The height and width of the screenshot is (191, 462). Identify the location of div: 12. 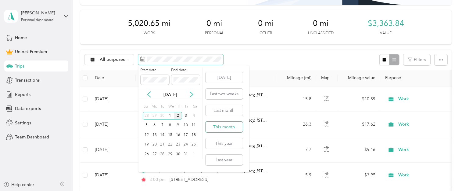
(147, 134).